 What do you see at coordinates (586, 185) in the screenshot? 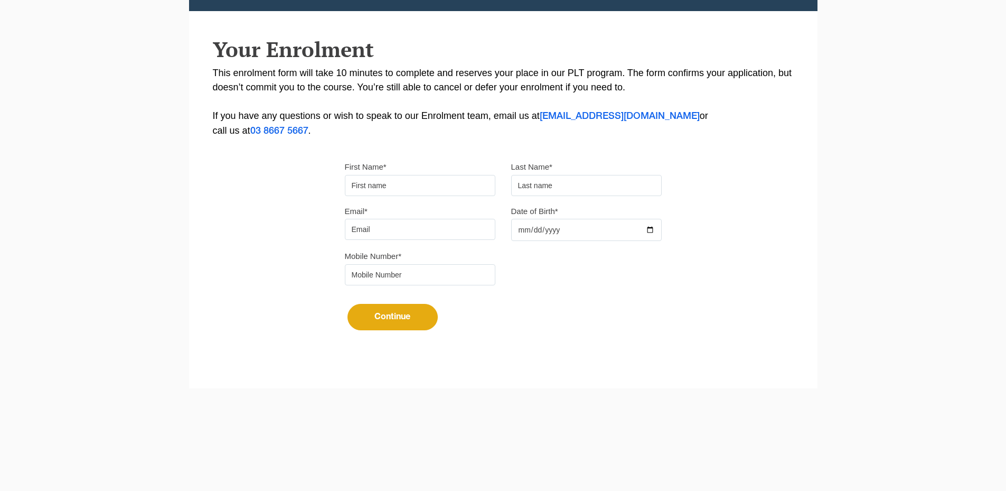
I see `input: Last name` at bounding box center [586, 185].